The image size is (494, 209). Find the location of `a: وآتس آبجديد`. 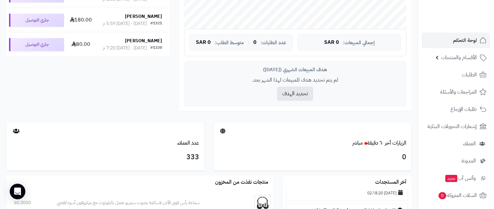

a: وآتس آبجديد is located at coordinates (456, 178).